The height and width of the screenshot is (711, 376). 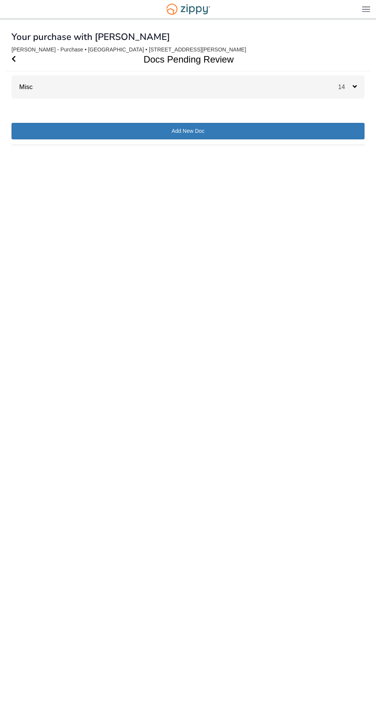 I want to click on a: Add New Doc, so click(x=188, y=131).